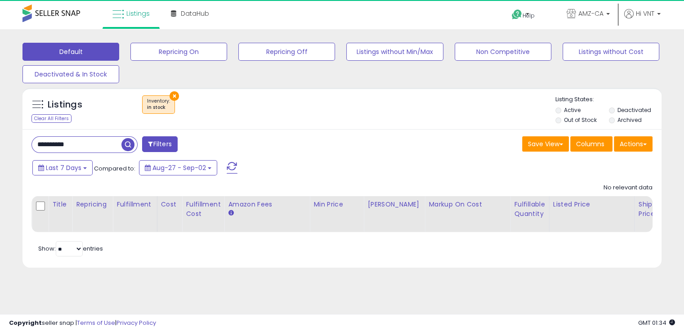  Describe the element at coordinates (267, 204) in the screenshot. I see `div: Amazon Fees` at that location.